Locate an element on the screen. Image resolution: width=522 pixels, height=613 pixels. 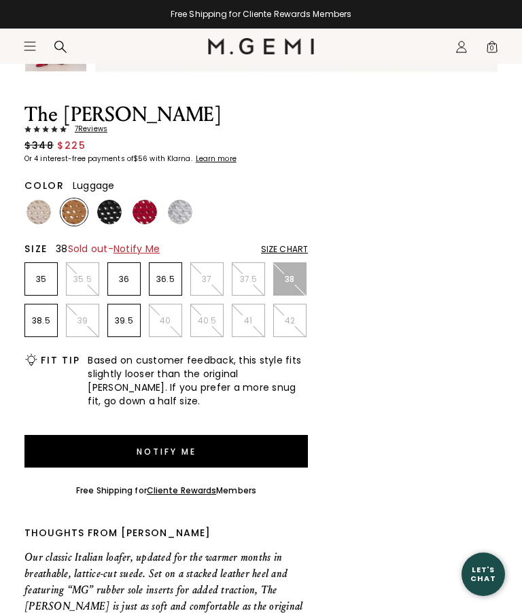
img: Light Beige is located at coordinates (39, 212).